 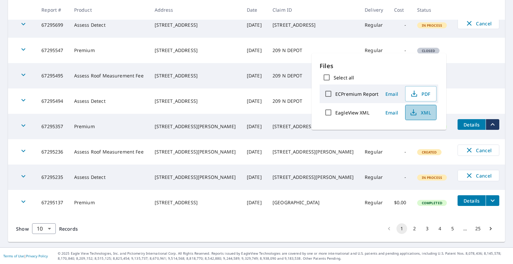 I want to click on button: Go to page 2, so click(x=415, y=229).